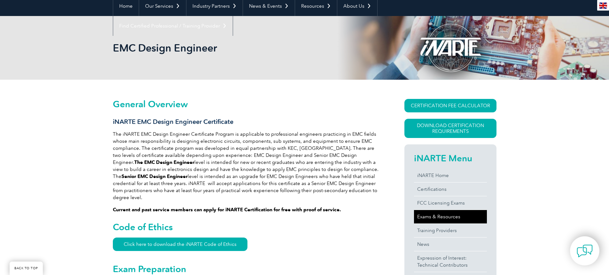  Describe the element at coordinates (450, 203) in the screenshot. I see `a: FCC Licensing Exams` at that location.